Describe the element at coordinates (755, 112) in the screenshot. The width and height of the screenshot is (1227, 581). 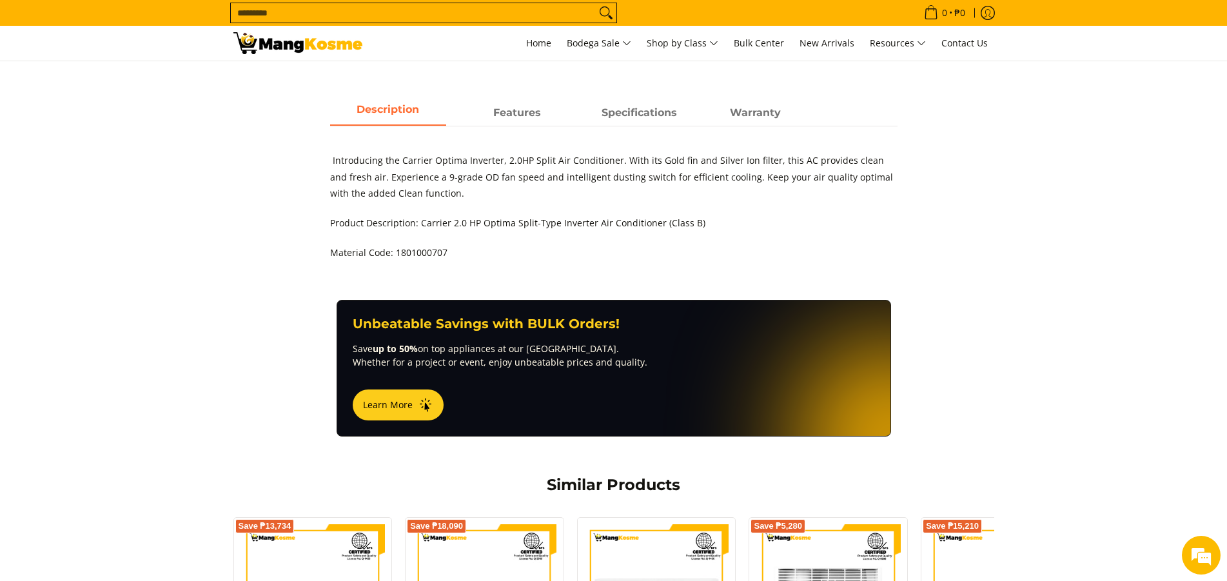
I see `strong: Warranty` at that location.